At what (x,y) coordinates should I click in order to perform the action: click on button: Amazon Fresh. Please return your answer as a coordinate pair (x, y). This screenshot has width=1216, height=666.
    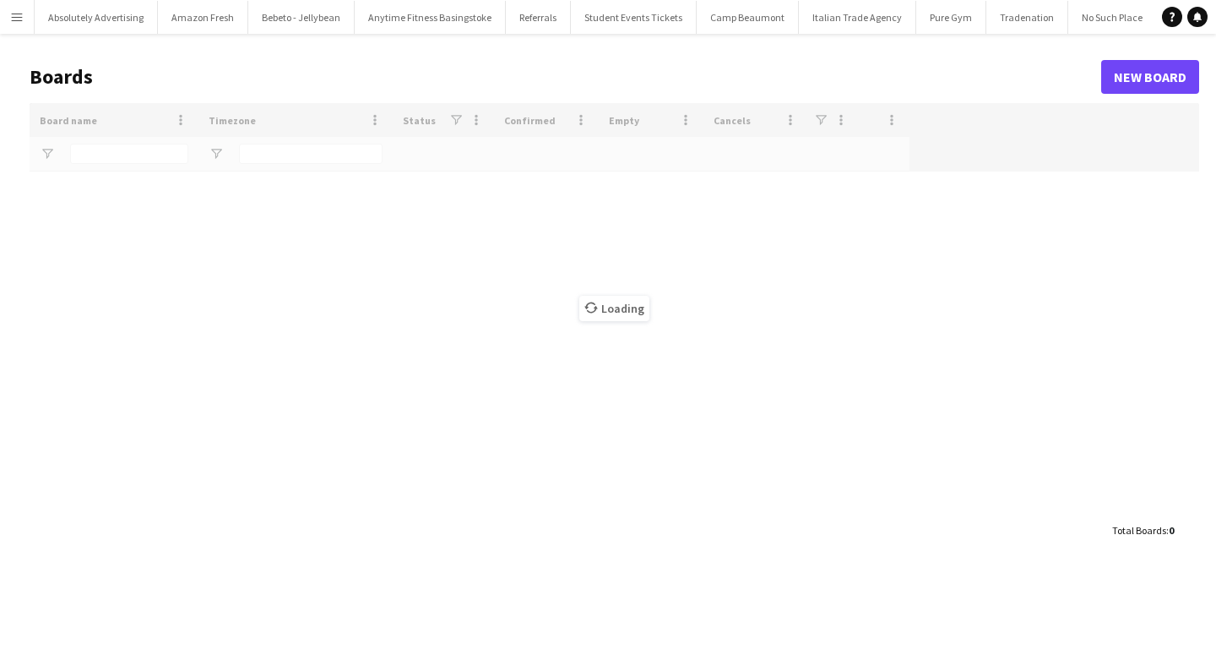
    Looking at the image, I should click on (203, 17).